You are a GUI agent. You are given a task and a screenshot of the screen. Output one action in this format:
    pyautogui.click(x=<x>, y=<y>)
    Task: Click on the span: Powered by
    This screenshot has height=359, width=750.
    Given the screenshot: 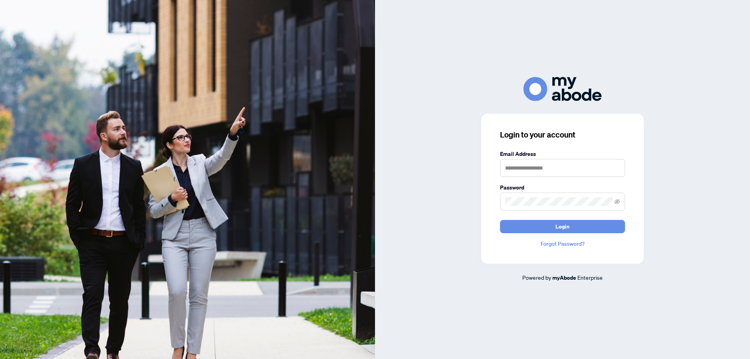 What is the action you would take?
    pyautogui.click(x=537, y=277)
    